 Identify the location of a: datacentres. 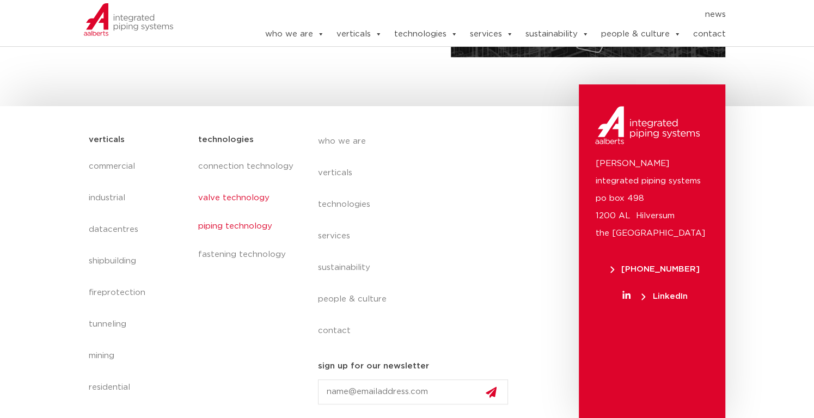
(138, 230).